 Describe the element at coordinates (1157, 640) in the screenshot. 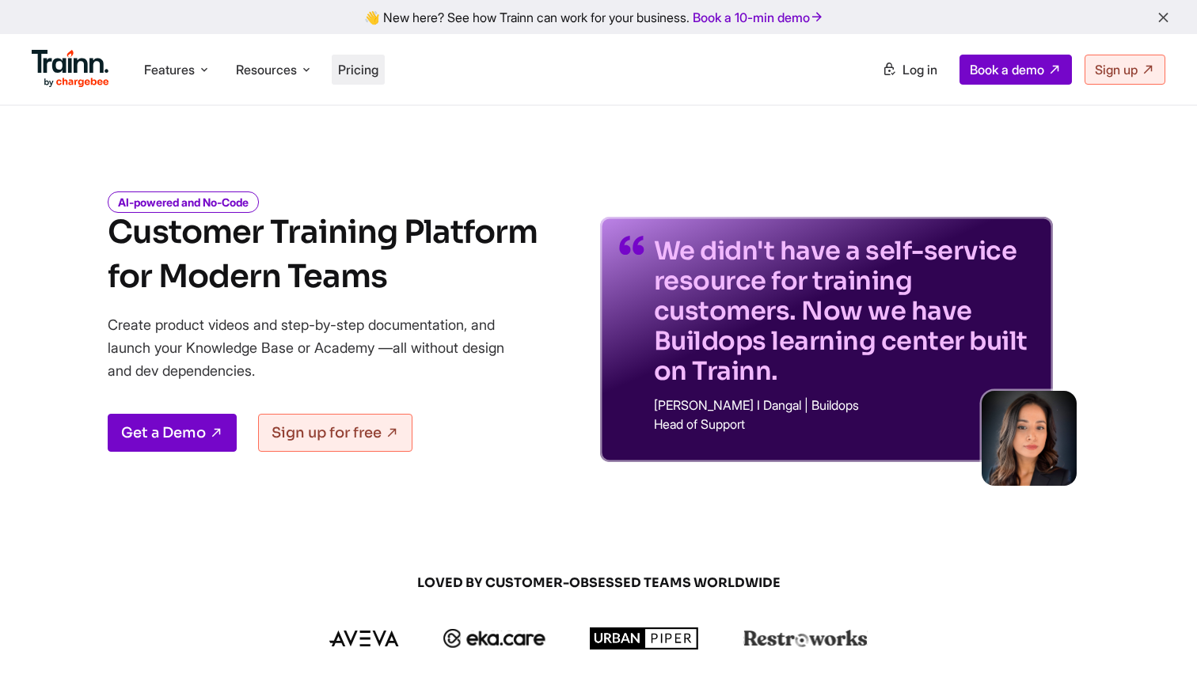

I see `div: Chat Widget` at that location.